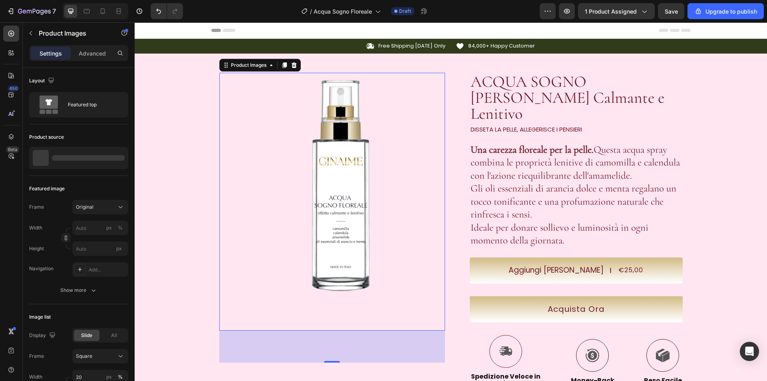  What do you see at coordinates (108, 270) in the screenshot?
I see `div: Add...` at bounding box center [108, 270].